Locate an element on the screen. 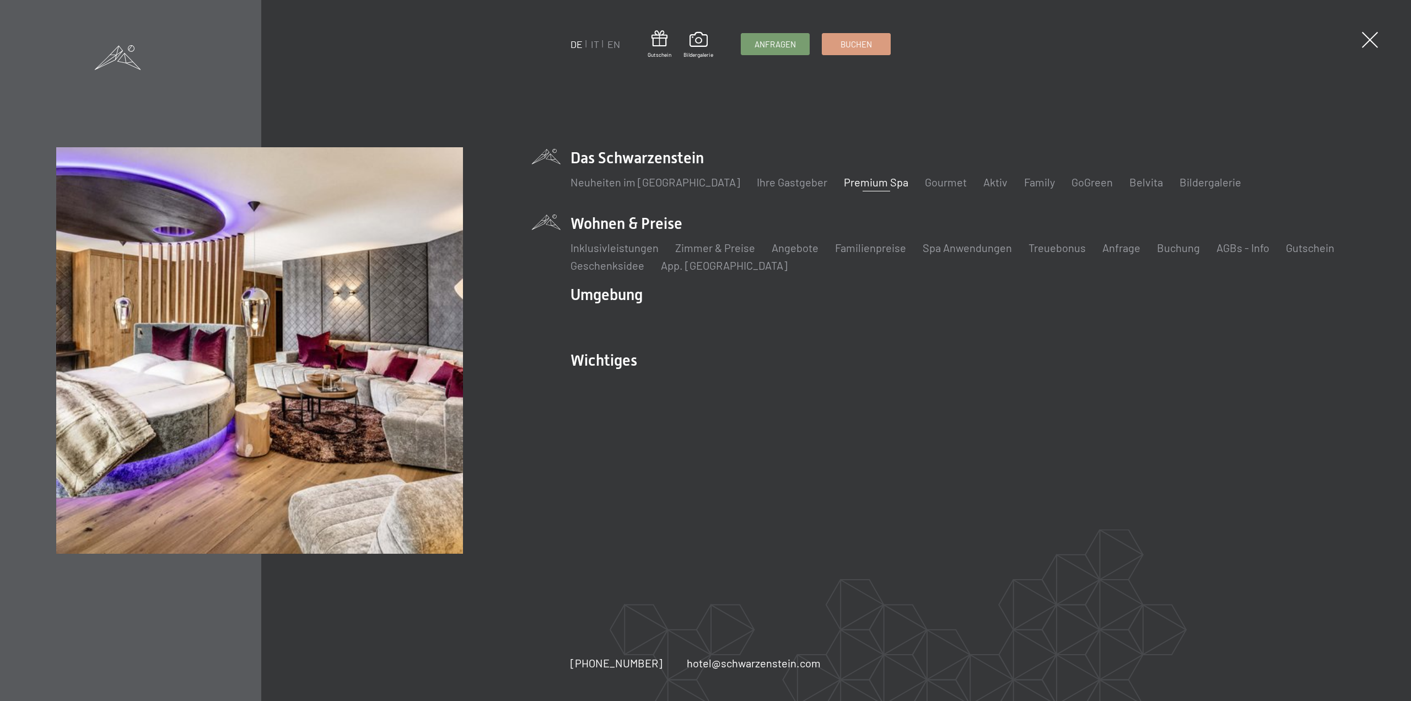 This screenshot has width=1411, height=701. a: IT is located at coordinates (595, 44).